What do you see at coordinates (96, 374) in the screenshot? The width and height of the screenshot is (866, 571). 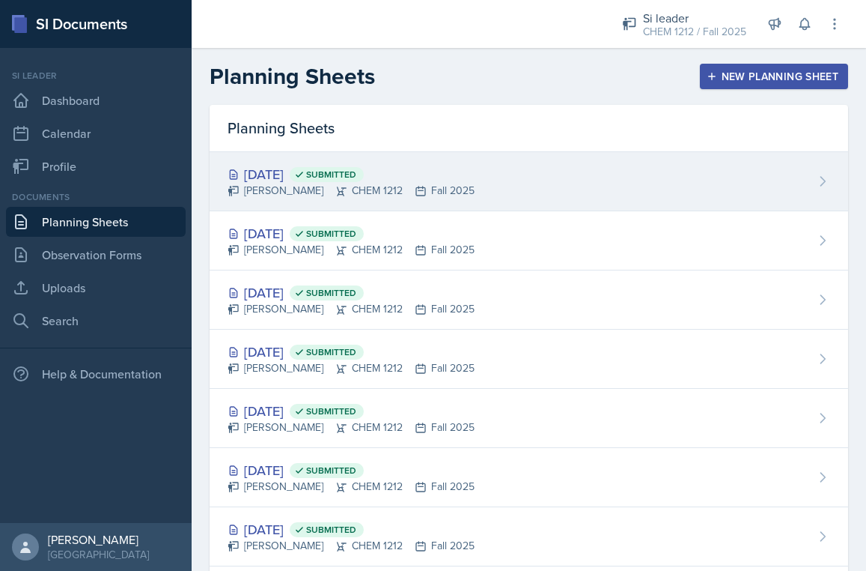 I see `div: Help & Documentation` at bounding box center [96, 374].